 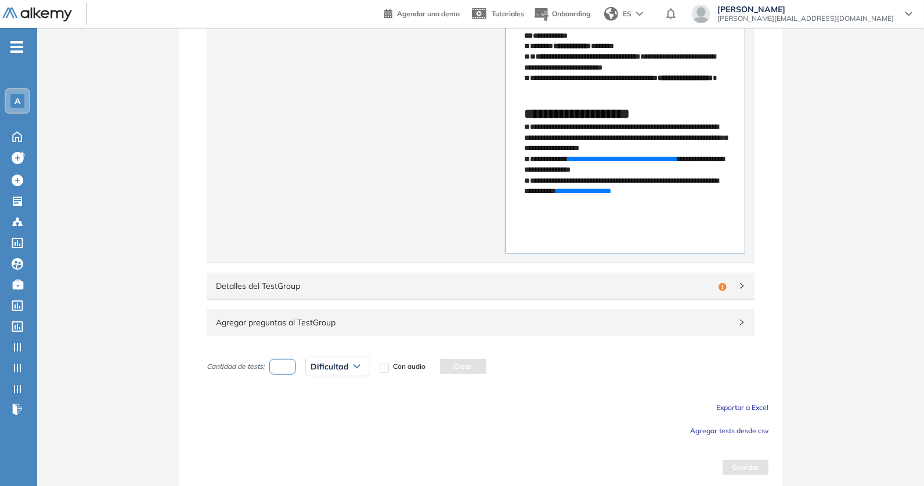 What do you see at coordinates (742, 407) in the screenshot?
I see `span: Exportar a Excel` at bounding box center [742, 407].